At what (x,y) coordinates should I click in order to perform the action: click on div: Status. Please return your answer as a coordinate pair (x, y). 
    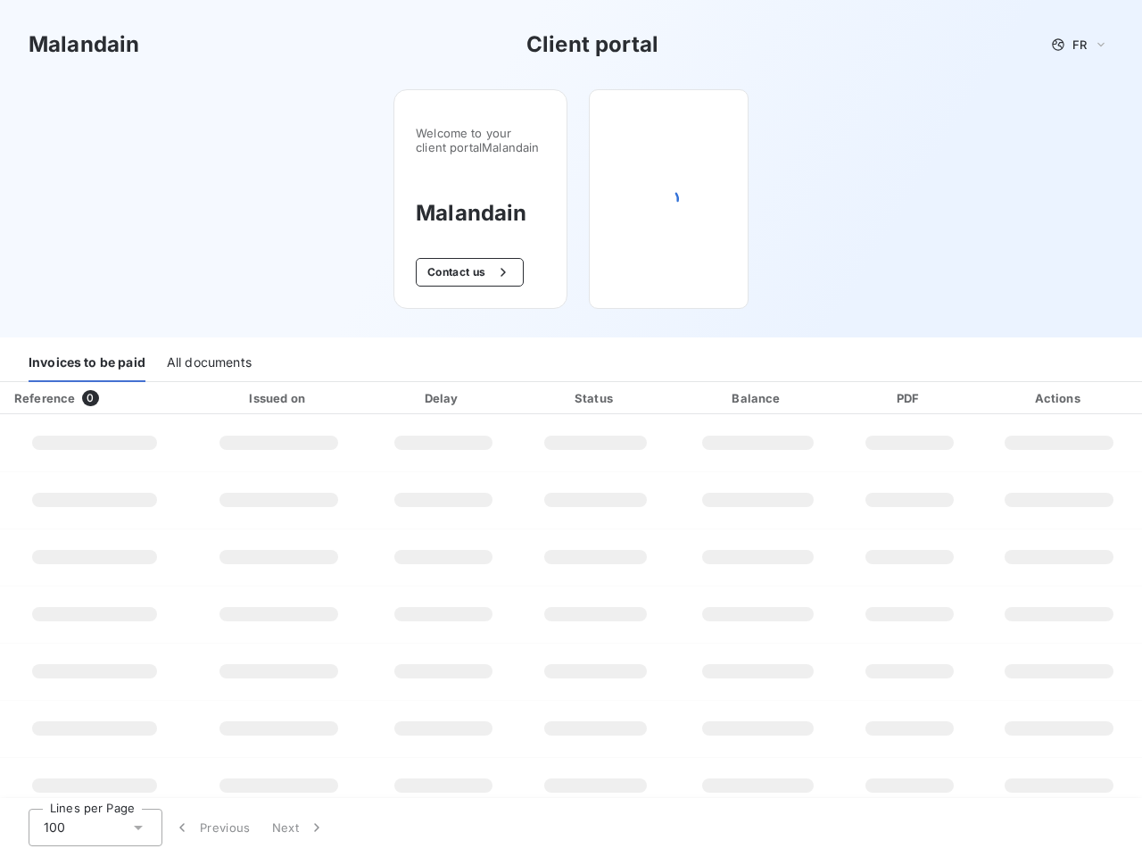
    Looking at the image, I should click on (595, 398).